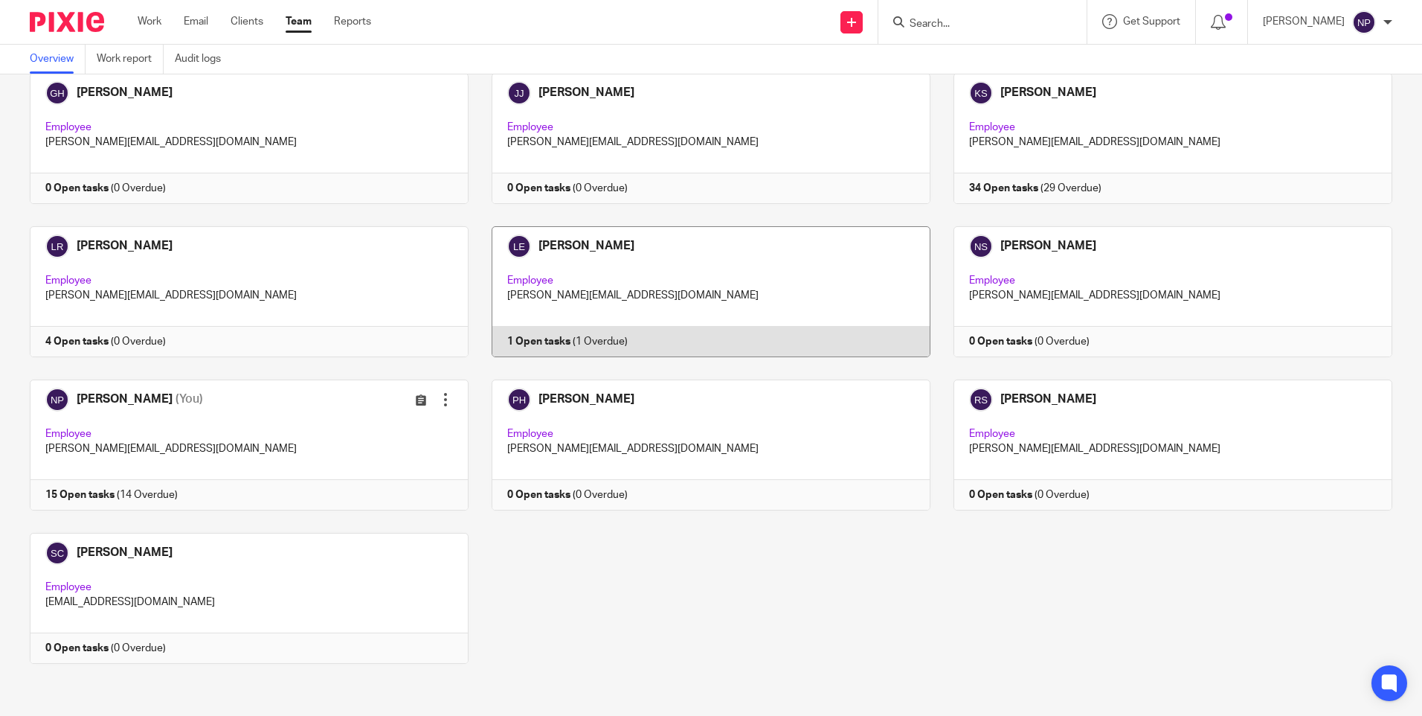 The height and width of the screenshot is (716, 1422). What do you see at coordinates (196, 22) in the screenshot?
I see `a: Email` at bounding box center [196, 22].